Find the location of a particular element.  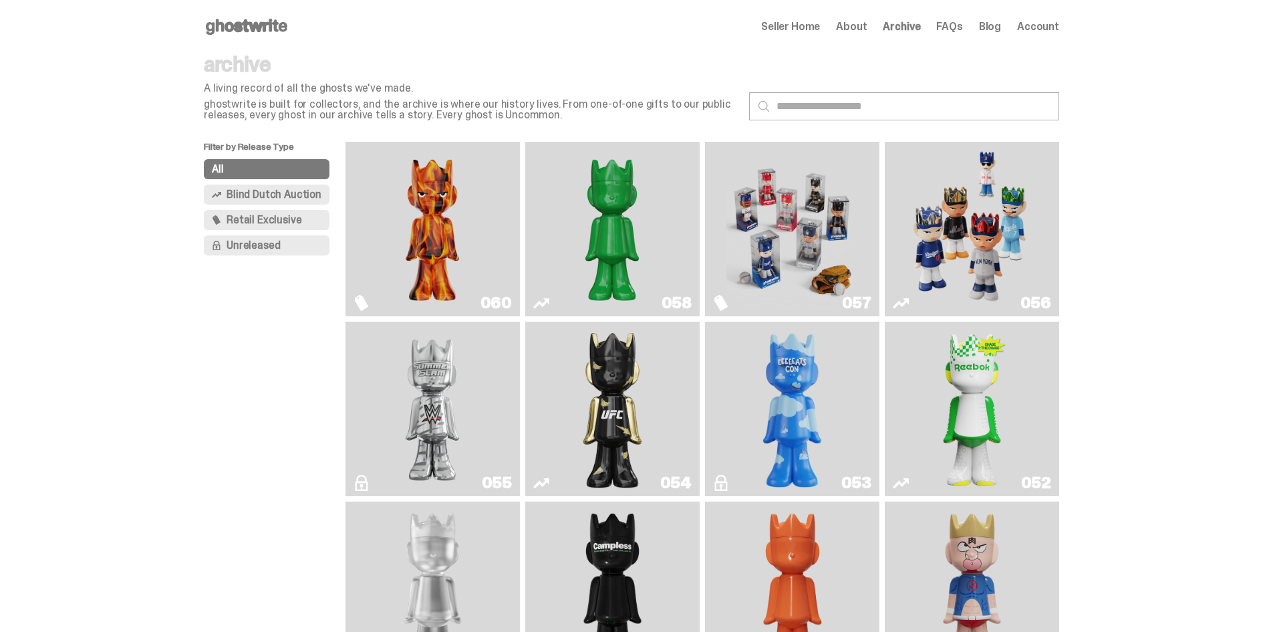

div: 052 is located at coordinates (1036, 483).